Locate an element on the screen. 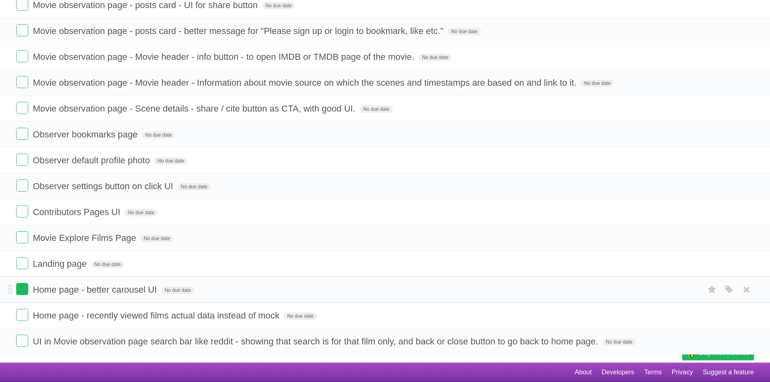 This screenshot has width=770, height=382. a: Suggest a feature is located at coordinates (728, 372).